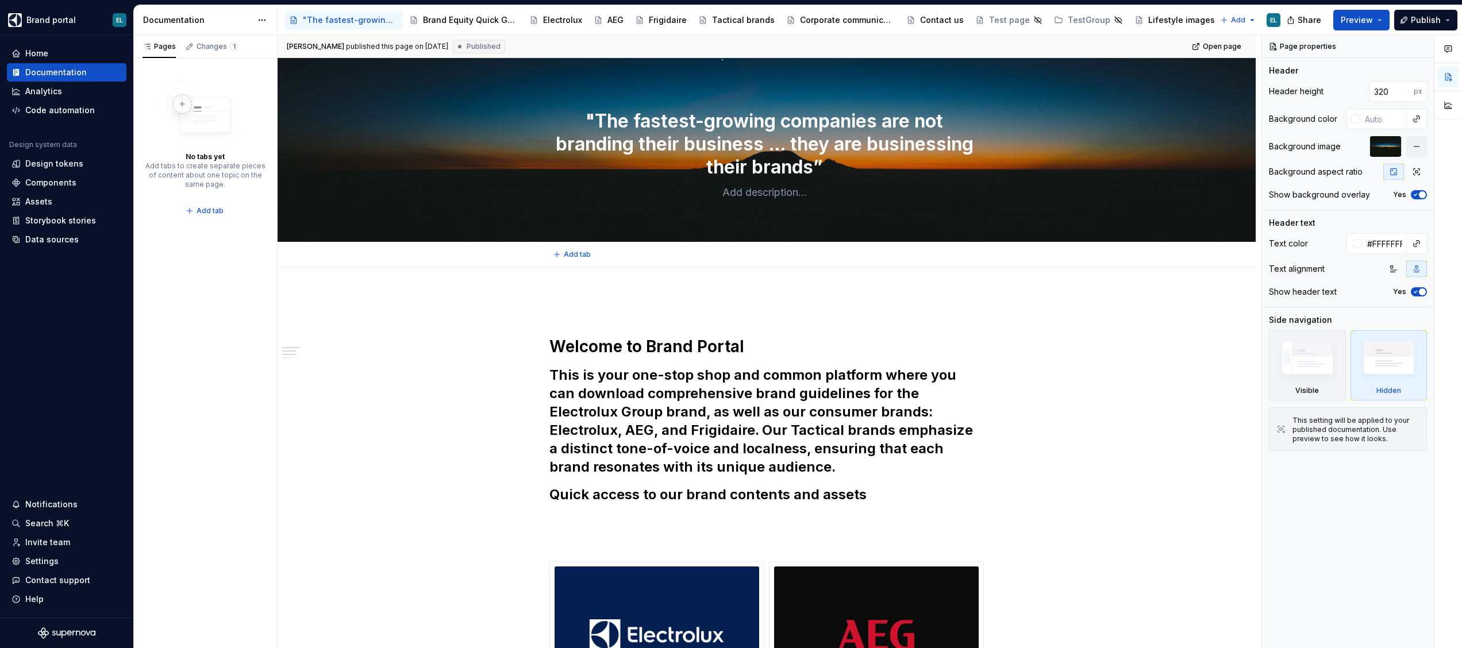  Describe the element at coordinates (1305, 147) in the screenshot. I see `div: Background image` at that location.